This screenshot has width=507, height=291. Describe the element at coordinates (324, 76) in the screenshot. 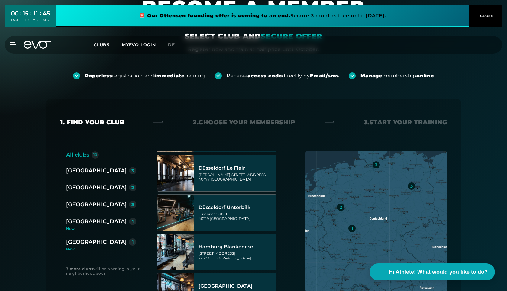

I see `strong: Email/sms` at that location.